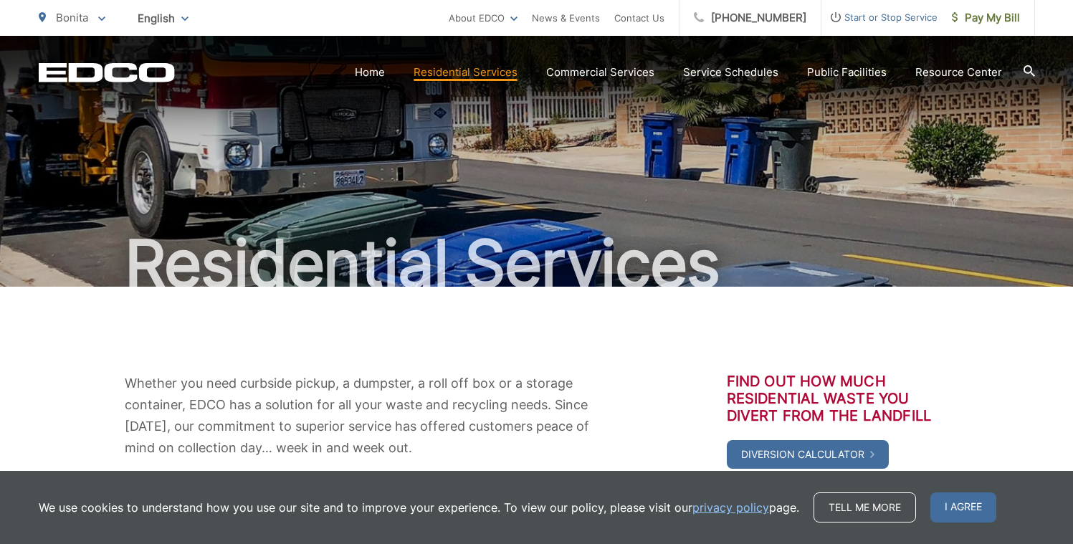 This screenshot has width=1073, height=544. I want to click on a: Commercial Services, so click(600, 72).